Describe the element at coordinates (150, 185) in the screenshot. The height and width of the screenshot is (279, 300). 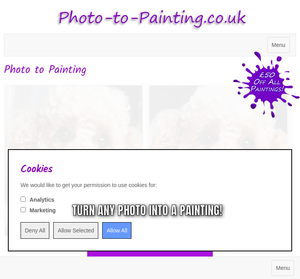
I see `div: We would like to get your permission to use cookies for:` at that location.